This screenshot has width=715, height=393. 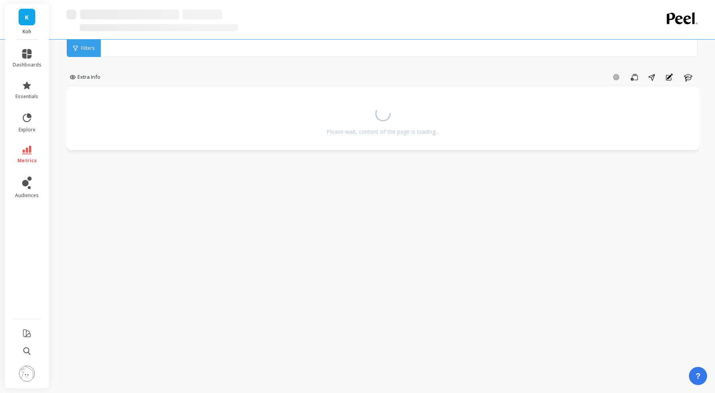 I want to click on span: essentials, so click(x=27, y=96).